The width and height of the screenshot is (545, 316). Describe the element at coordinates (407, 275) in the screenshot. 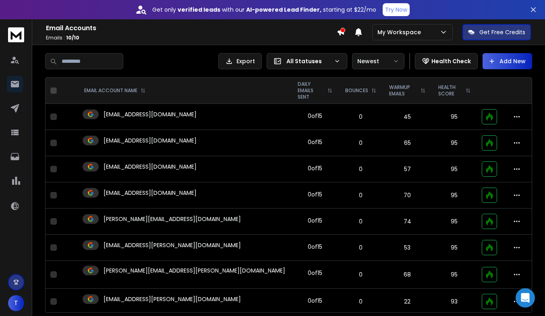

I see `td: 68` at that location.